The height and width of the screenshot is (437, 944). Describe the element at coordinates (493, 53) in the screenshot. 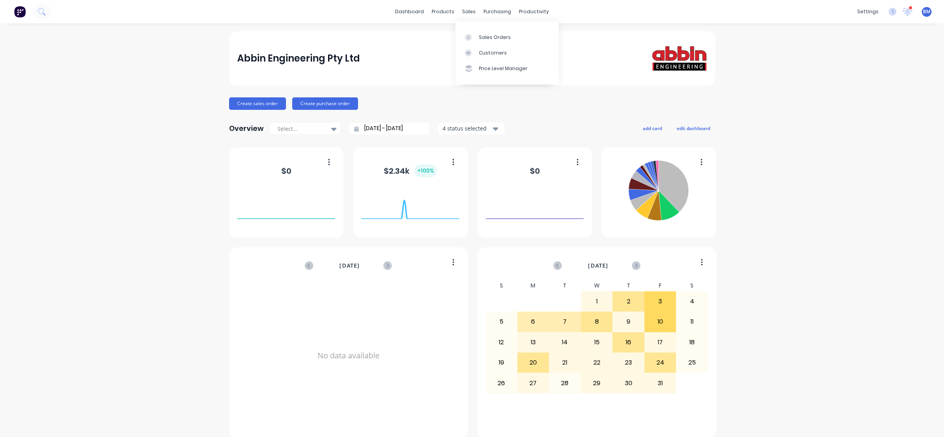

I see `div: Customers` at that location.